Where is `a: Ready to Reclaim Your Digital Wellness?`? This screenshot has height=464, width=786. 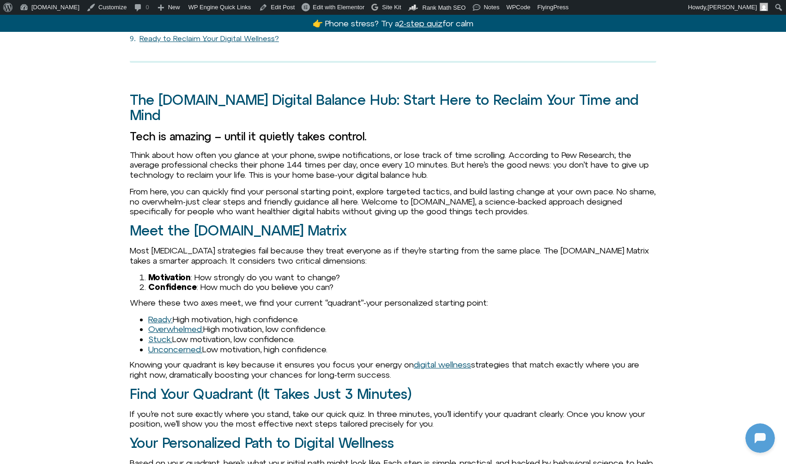
a: Ready to Reclaim Your Digital Wellness? is located at coordinates (209, 38).